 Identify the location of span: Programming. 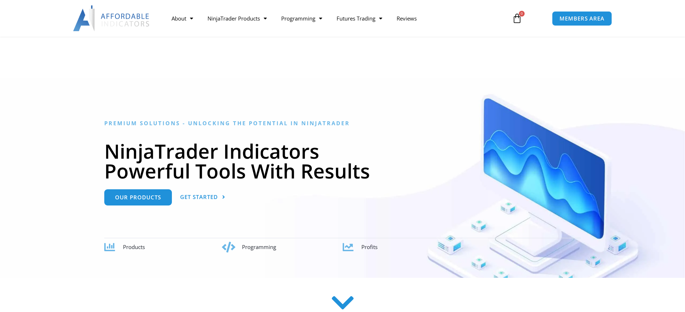
(259, 247).